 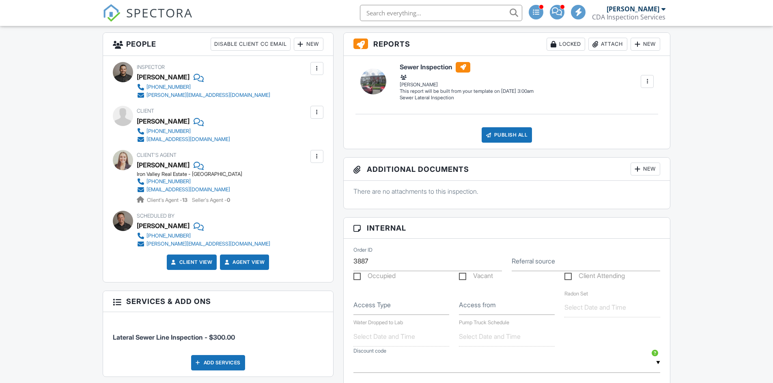 What do you see at coordinates (155, 216) in the screenshot?
I see `span: Scheduled By` at bounding box center [155, 216].